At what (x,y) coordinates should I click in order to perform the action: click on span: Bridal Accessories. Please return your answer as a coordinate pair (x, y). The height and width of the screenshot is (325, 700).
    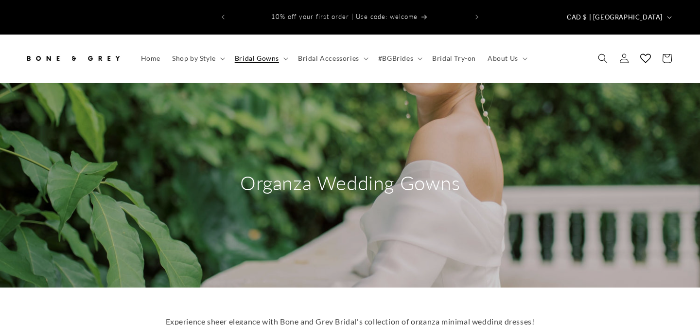
    Looking at the image, I should click on (328, 58).